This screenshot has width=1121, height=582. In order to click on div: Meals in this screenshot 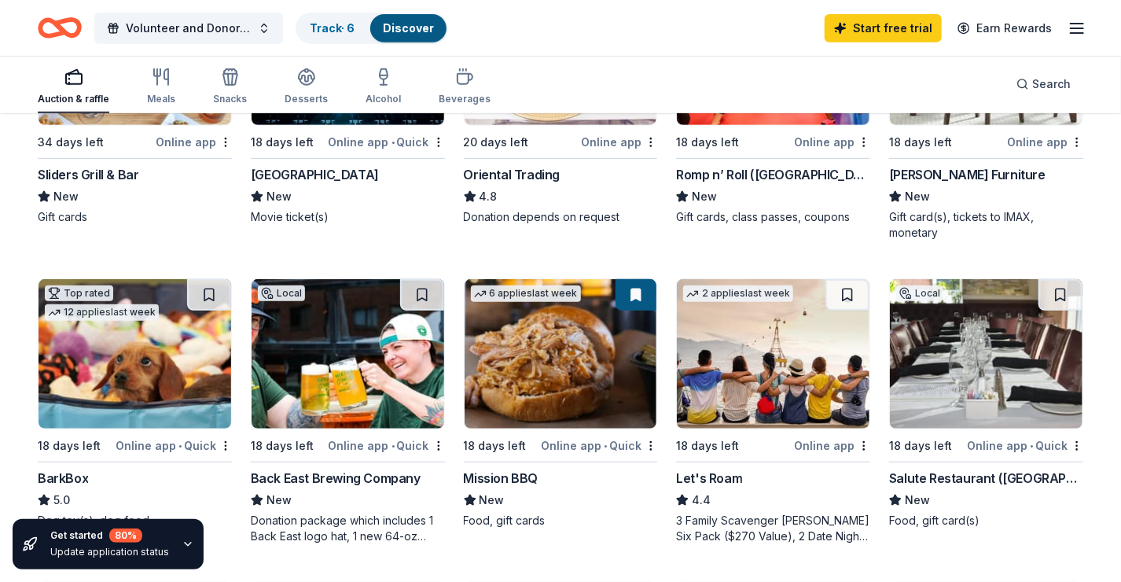, I will do `click(161, 99)`.